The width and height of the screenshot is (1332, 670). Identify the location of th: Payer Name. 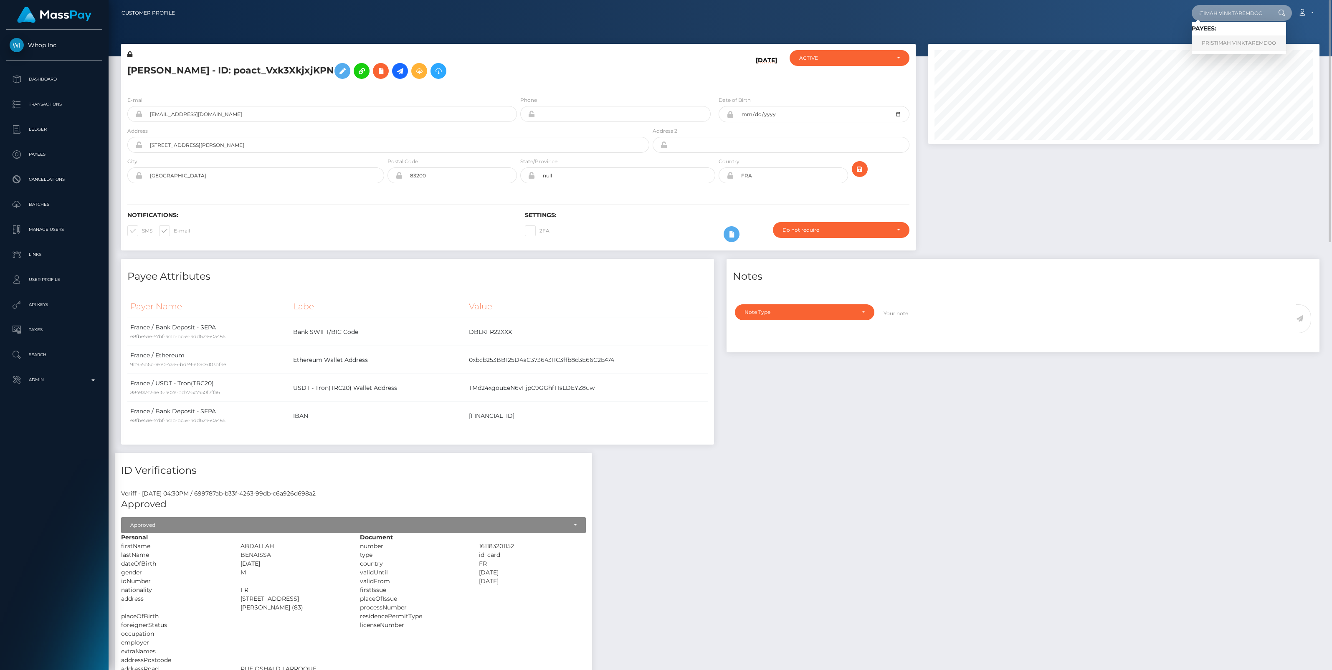
(209, 306).